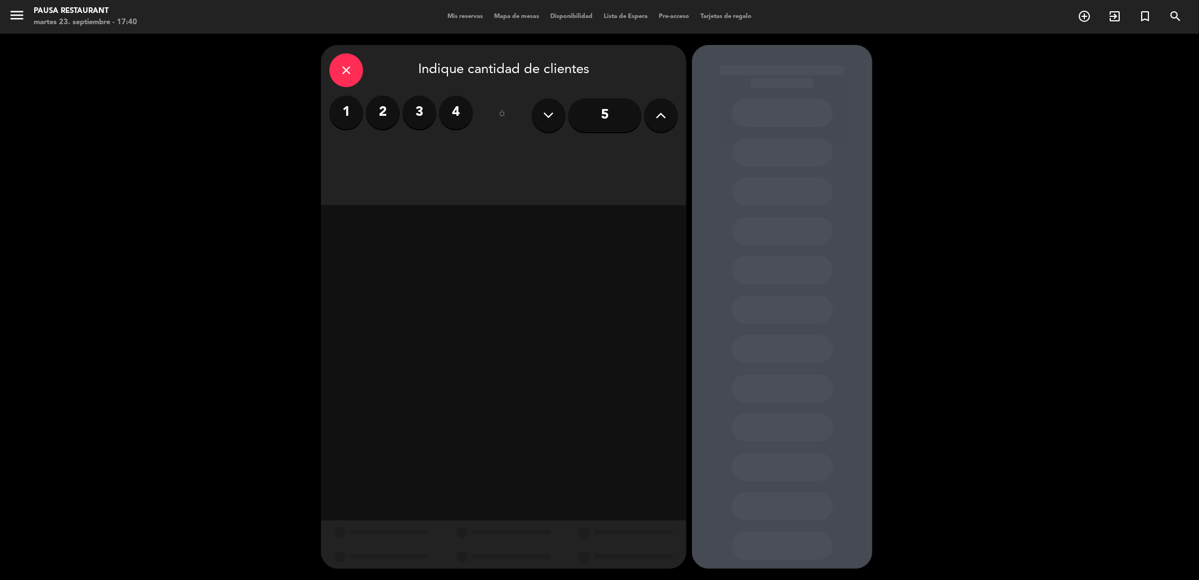 Image resolution: width=1199 pixels, height=580 pixels. I want to click on span: Tarjetas de regalo, so click(725, 16).